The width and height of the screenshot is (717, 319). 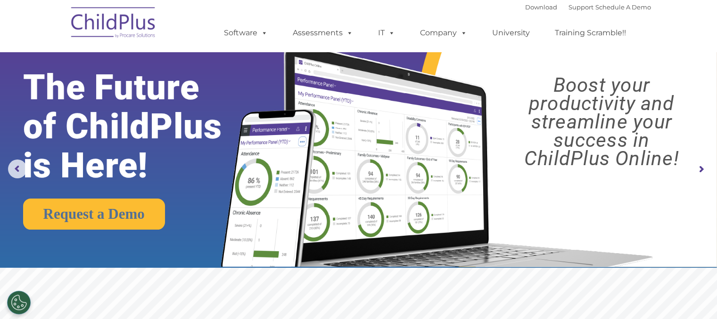 I want to click on img: ChildPlus by Procare Solutions, so click(x=114, y=24).